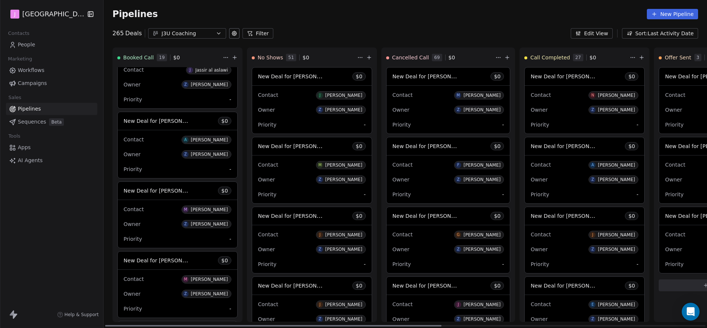 Image resolution: width=707 pixels, height=328 pixels. I want to click on span: No Shows, so click(270, 58).